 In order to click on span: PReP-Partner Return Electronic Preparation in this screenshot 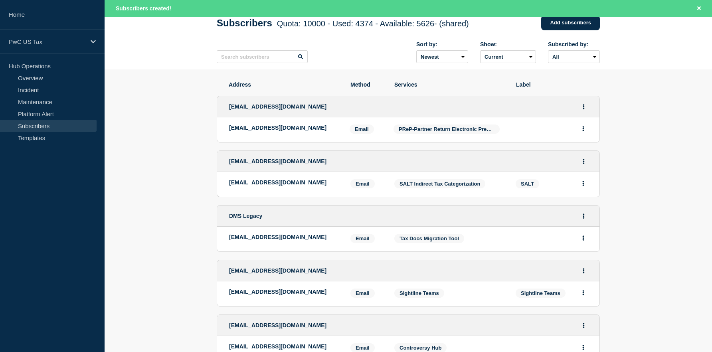, I will do `click(453, 129)`.